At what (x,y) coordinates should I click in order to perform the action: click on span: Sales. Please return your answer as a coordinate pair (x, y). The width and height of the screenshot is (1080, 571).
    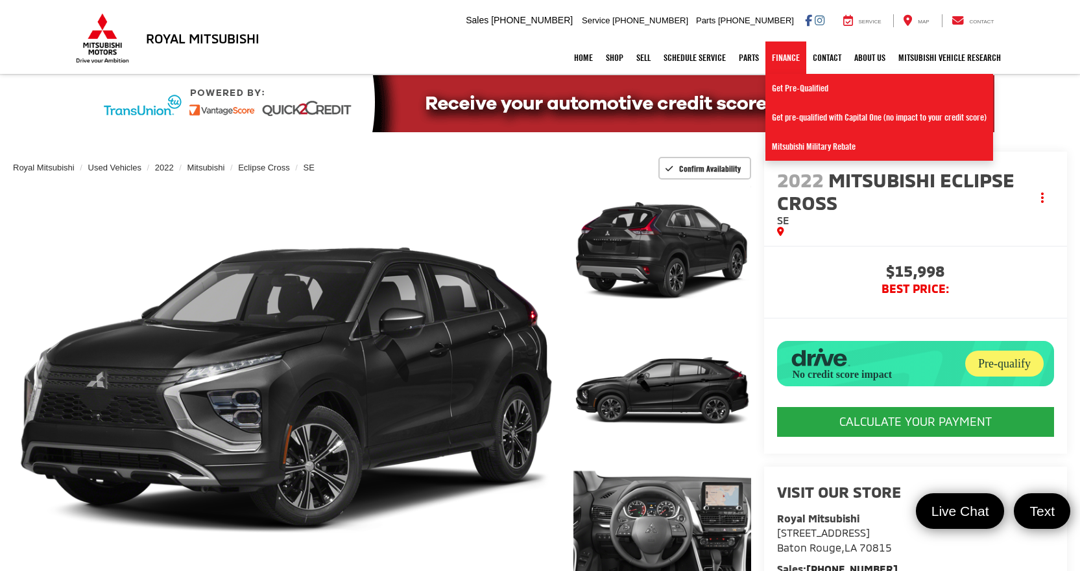
    Looking at the image, I should click on (477, 20).